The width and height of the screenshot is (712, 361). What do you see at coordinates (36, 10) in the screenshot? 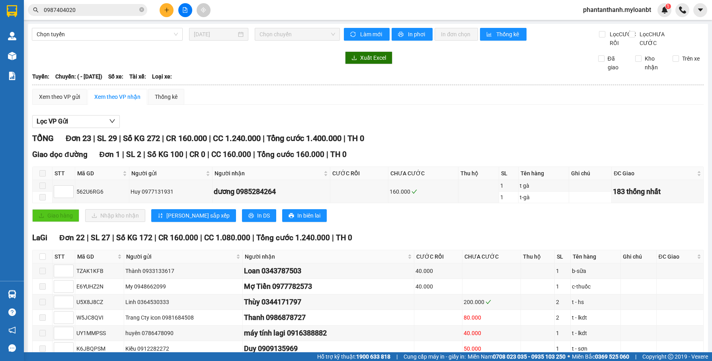
I see `span: search` at bounding box center [36, 10].